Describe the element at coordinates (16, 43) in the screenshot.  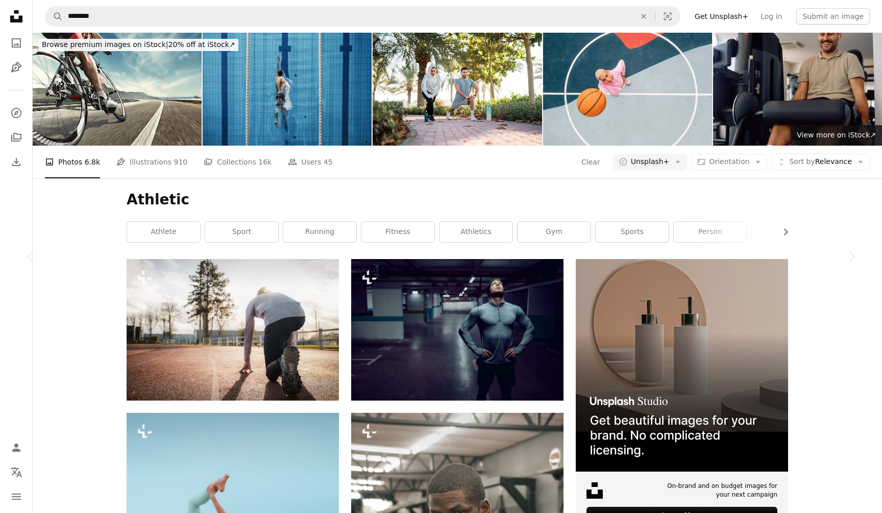
I see `a: Photos` at that location.